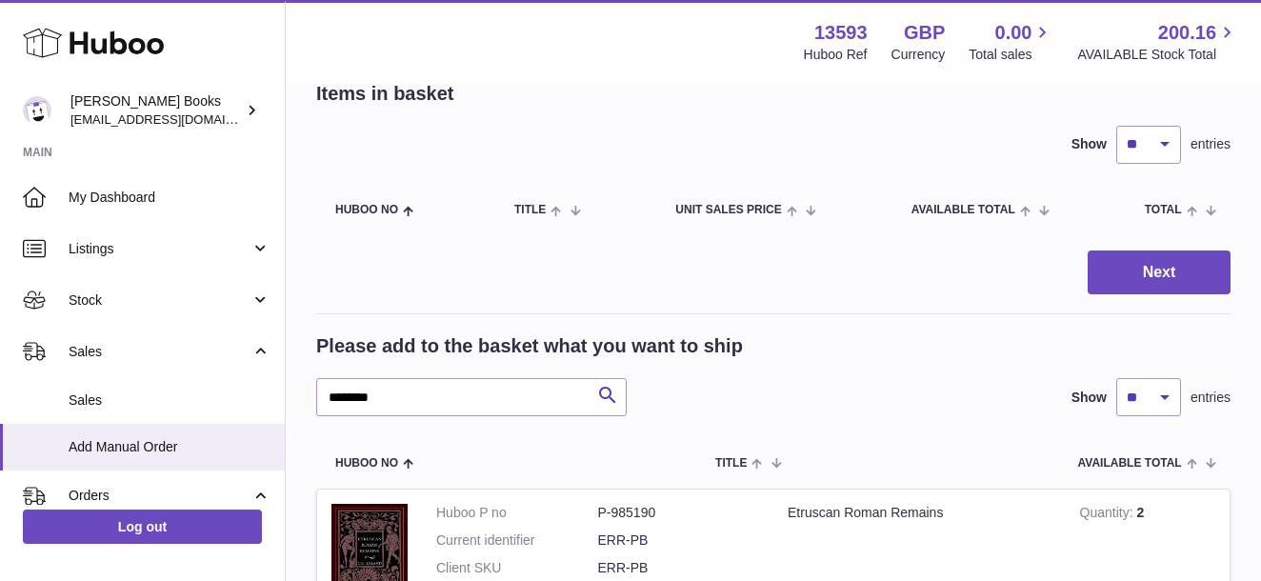 The height and width of the screenshot is (581, 1261). What do you see at coordinates (37, 110) in the screenshot?
I see `img: info@troybooks.co.uk` at bounding box center [37, 110].